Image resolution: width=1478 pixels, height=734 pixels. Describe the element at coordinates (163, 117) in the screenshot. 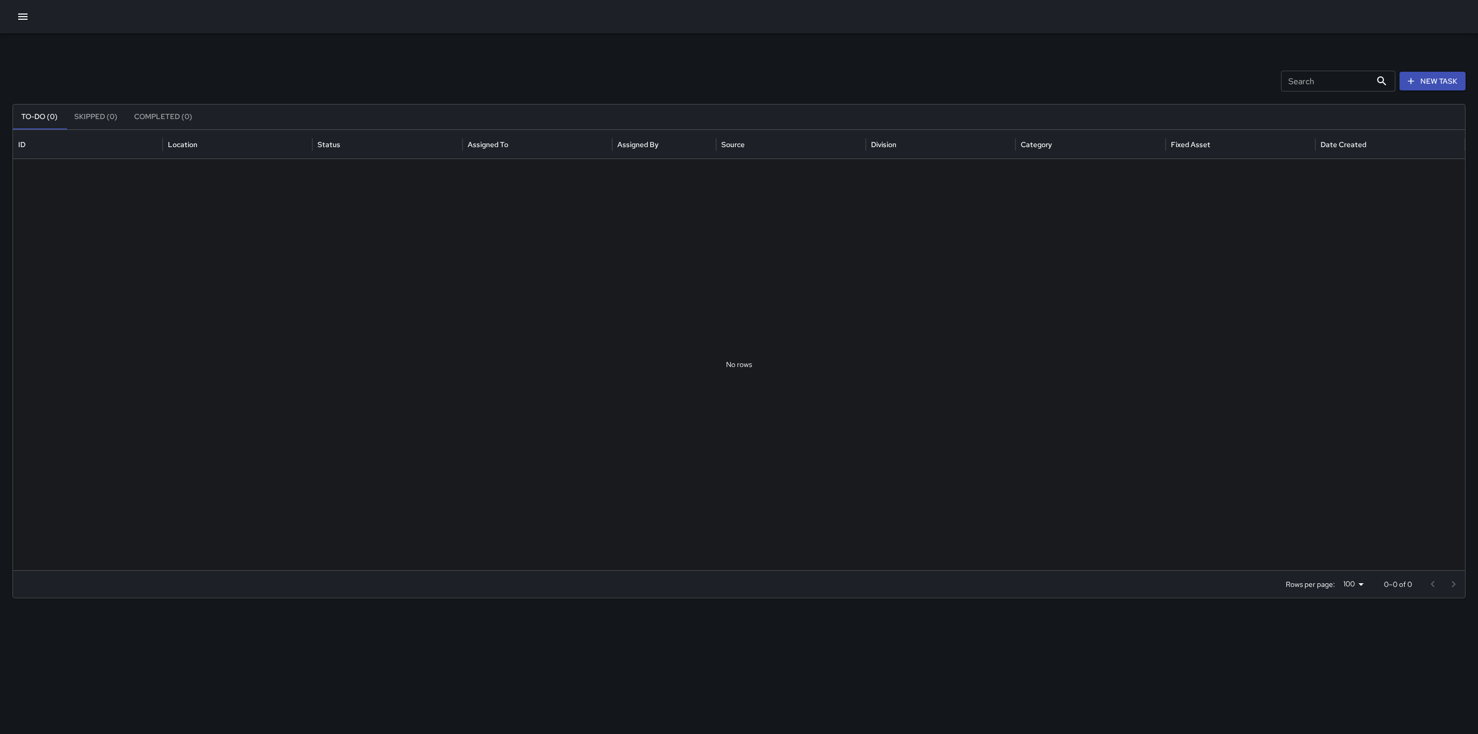

I see `button: Completed (0)` at that location.